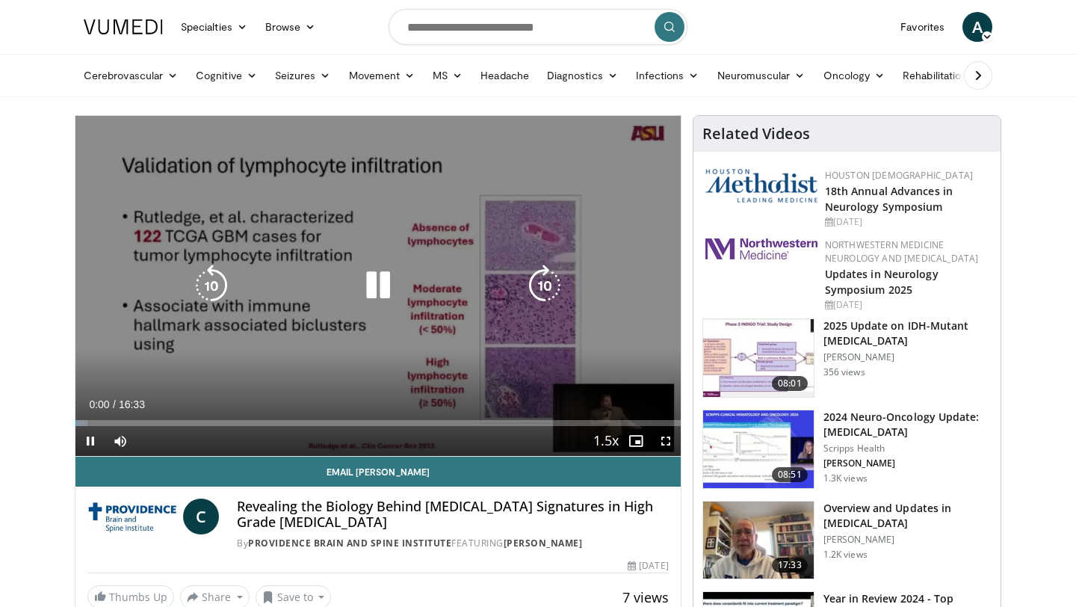  I want to click on div: Progress Bar, so click(378, 423).